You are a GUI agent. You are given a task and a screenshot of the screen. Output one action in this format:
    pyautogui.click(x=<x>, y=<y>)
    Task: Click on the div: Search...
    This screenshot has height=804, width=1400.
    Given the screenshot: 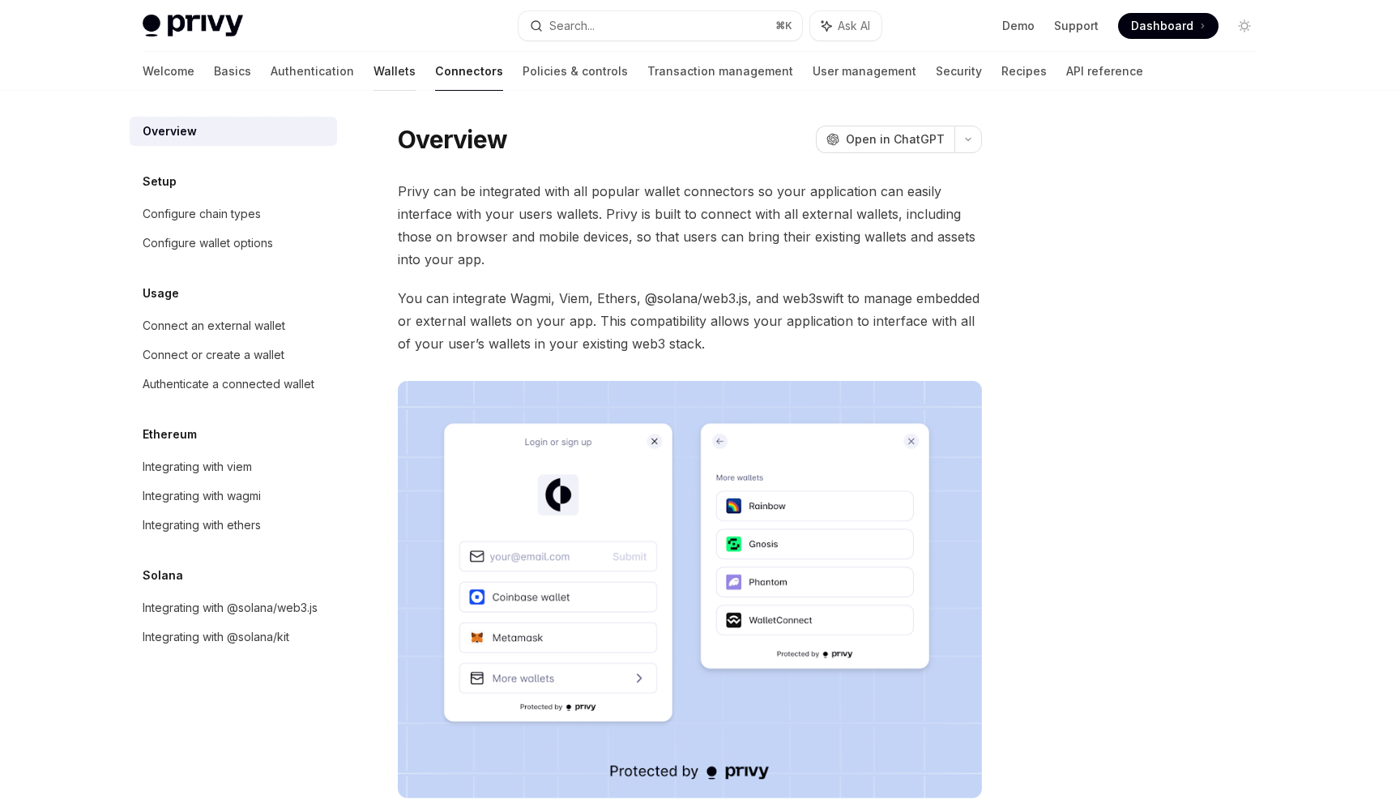 What is the action you would take?
    pyautogui.click(x=572, y=26)
    